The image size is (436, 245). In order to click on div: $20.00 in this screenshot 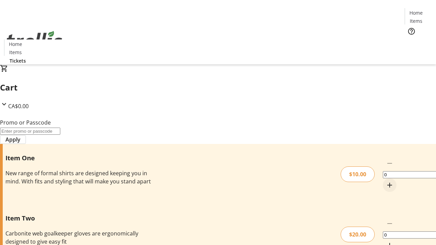, I will do `click(358, 235)`.